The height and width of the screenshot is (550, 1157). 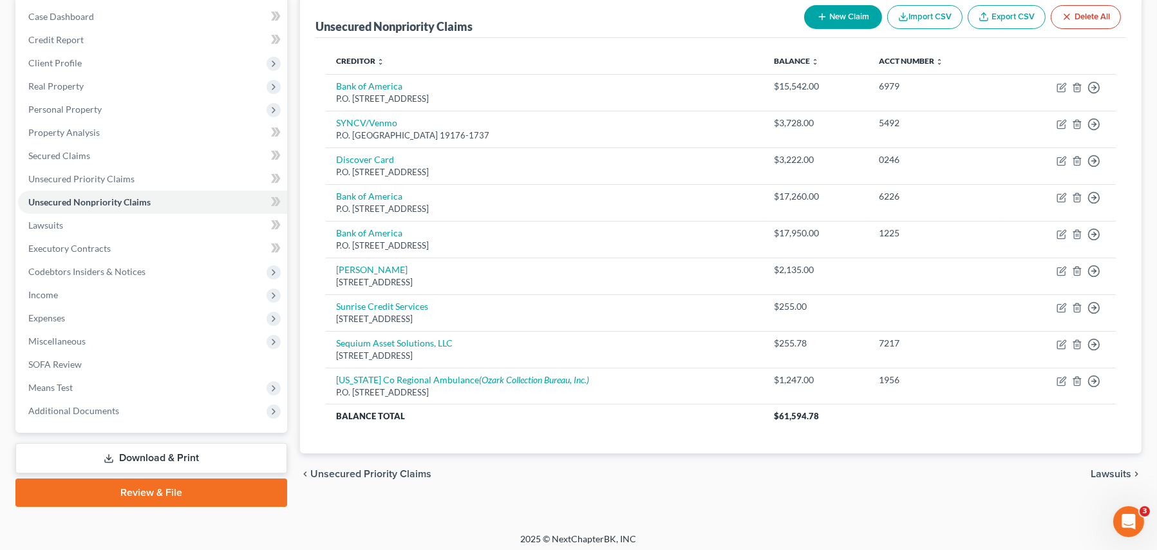 What do you see at coordinates (816, 123) in the screenshot?
I see `div: $3,728.00` at bounding box center [816, 123].